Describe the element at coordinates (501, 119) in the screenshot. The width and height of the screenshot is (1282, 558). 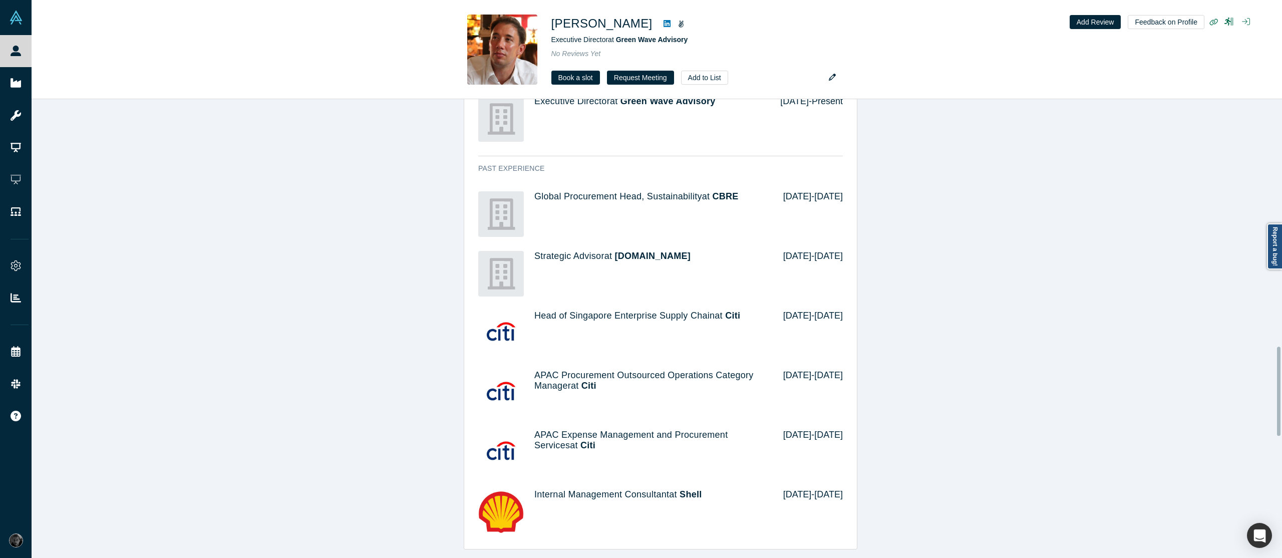
I see `img: Green Wave Advisory's Logo` at that location.